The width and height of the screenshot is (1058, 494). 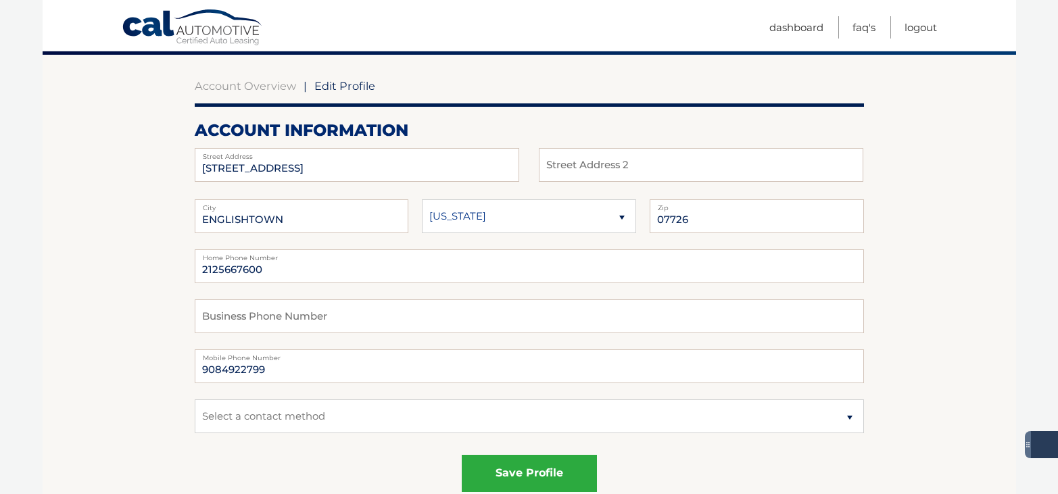 What do you see at coordinates (529, 316) in the screenshot?
I see `input: Business Phone Number` at bounding box center [529, 316].